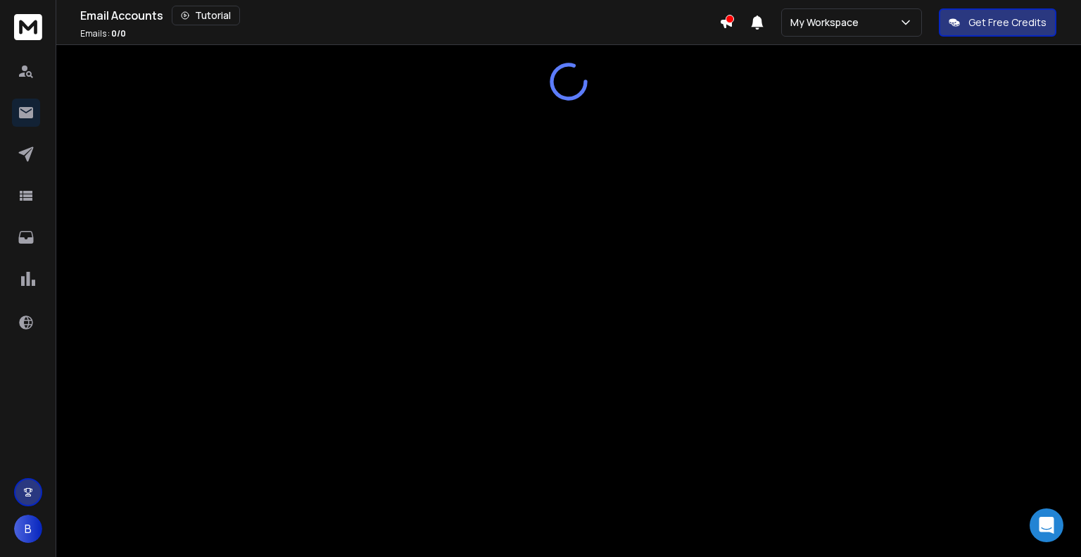  Describe the element at coordinates (997, 23) in the screenshot. I see `button: Get Free Credits` at that location.